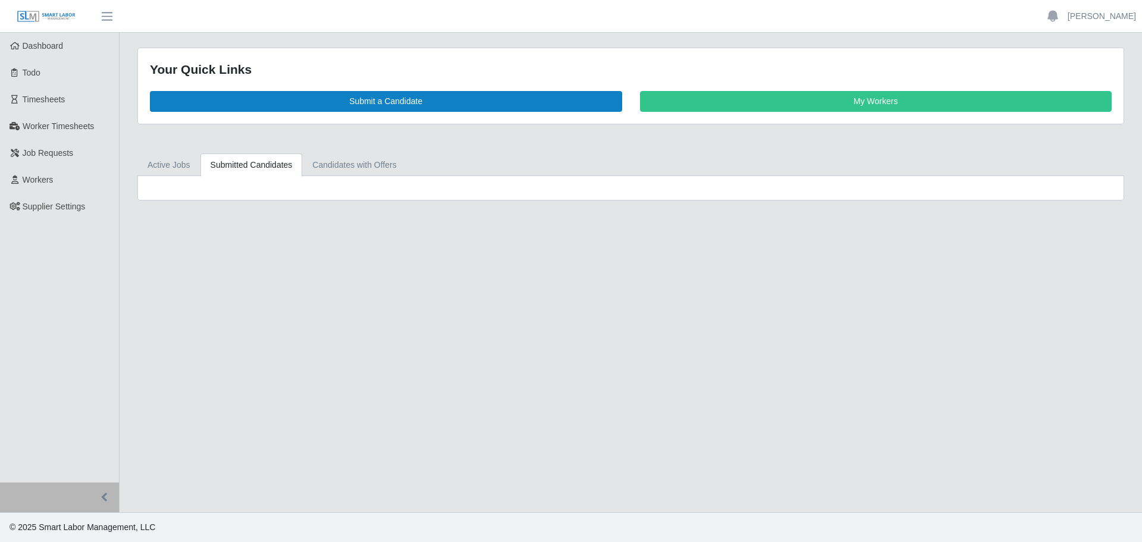 The height and width of the screenshot is (542, 1142). What do you see at coordinates (54, 206) in the screenshot?
I see `span: Supplier Settings` at bounding box center [54, 206].